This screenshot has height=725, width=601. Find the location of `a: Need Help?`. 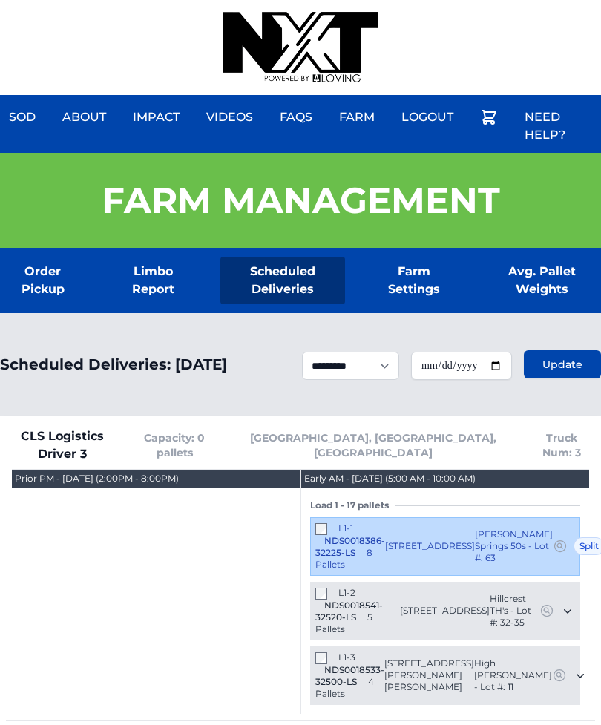

a: Need Help? is located at coordinates (558, 126).